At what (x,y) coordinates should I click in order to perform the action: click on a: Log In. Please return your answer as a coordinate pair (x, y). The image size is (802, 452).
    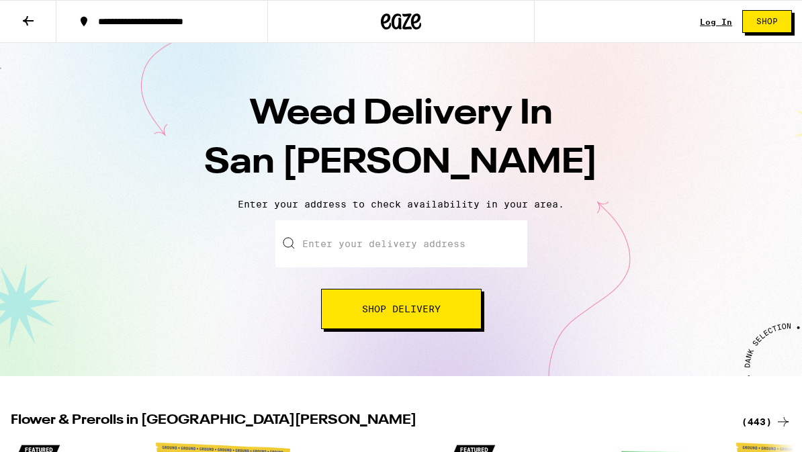
    Looking at the image, I should click on (716, 22).